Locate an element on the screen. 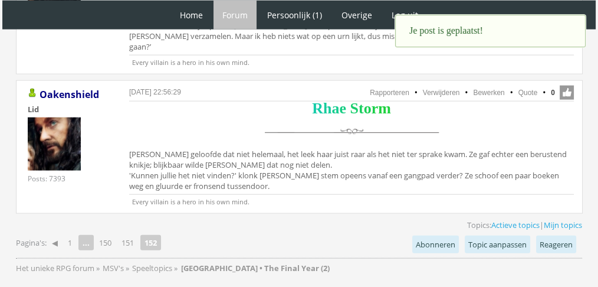  img: Oakenshield is located at coordinates (54, 144).